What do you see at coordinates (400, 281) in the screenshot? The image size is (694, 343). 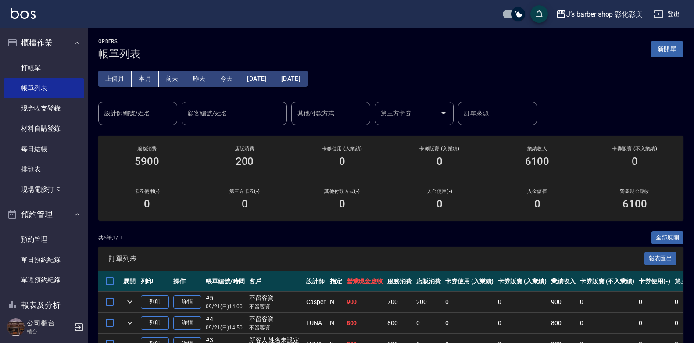 I see `th: 服務消費` at bounding box center [400, 281].